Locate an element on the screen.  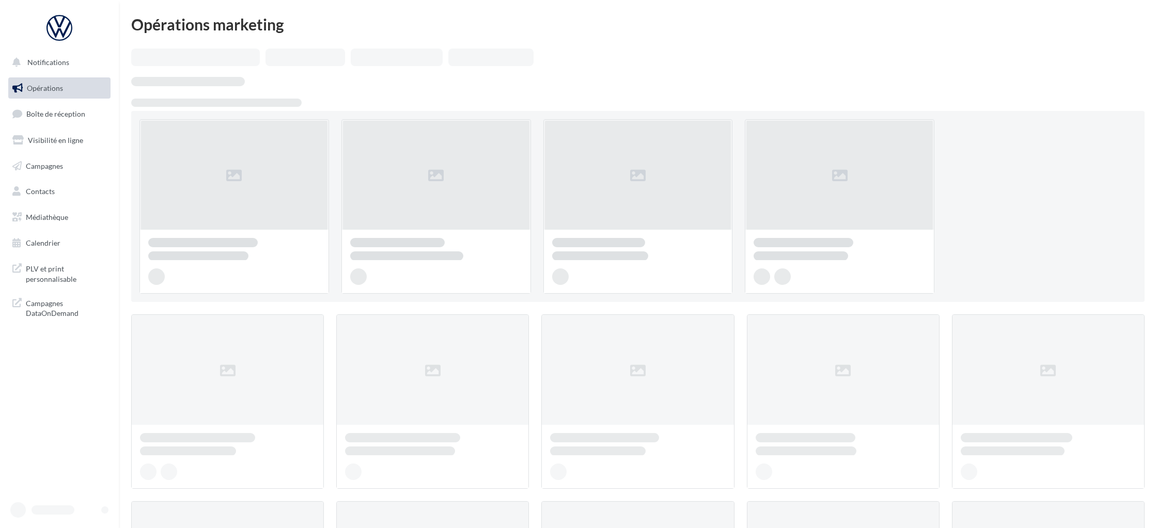
a: Opérations is located at coordinates (59, 88).